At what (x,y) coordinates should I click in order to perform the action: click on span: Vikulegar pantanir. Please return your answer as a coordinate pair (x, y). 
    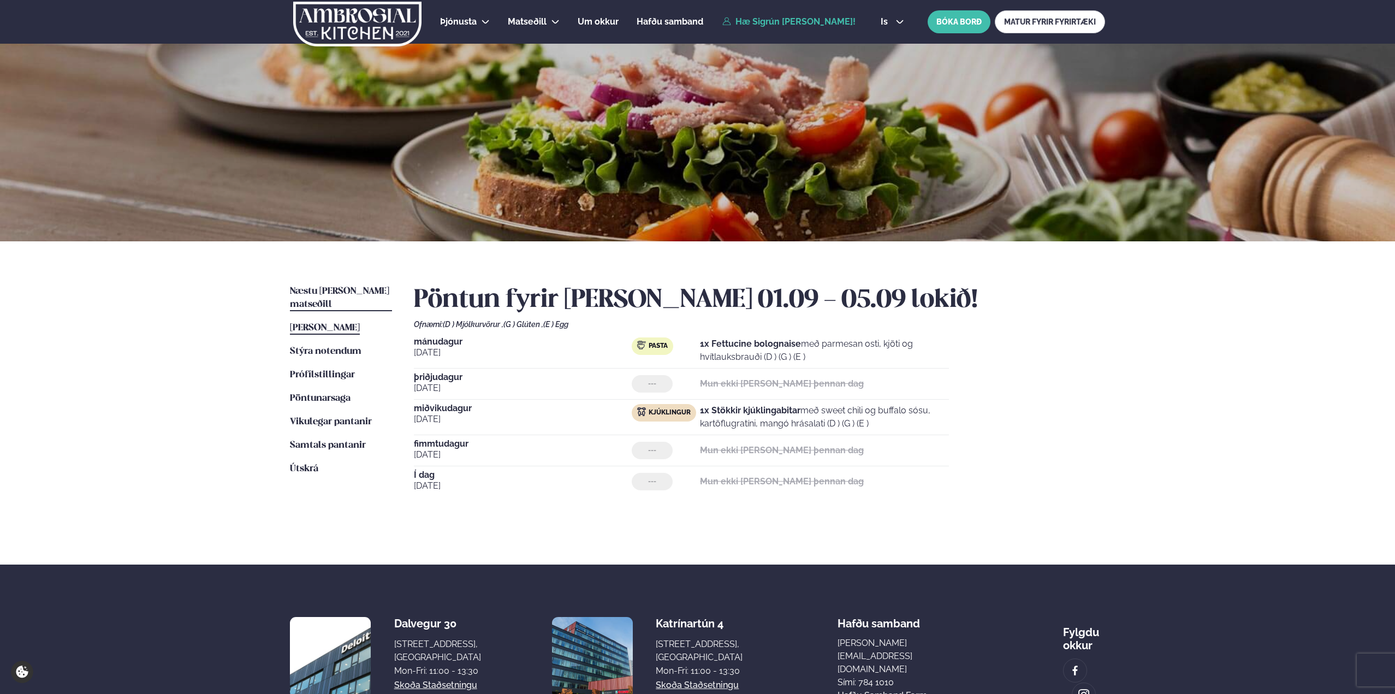
    Looking at the image, I should click on (331, 421).